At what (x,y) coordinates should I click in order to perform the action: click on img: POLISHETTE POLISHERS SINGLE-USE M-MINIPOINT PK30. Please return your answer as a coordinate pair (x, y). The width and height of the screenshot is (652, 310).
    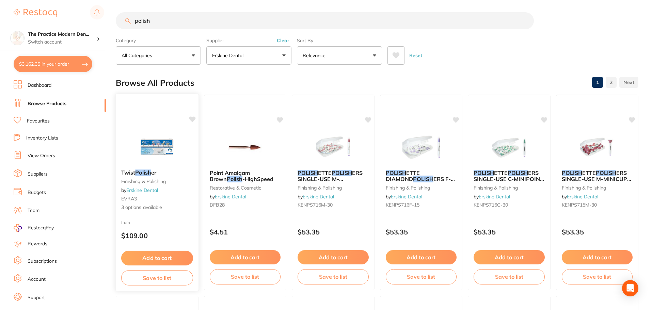
    Looking at the image, I should click on (333, 147).